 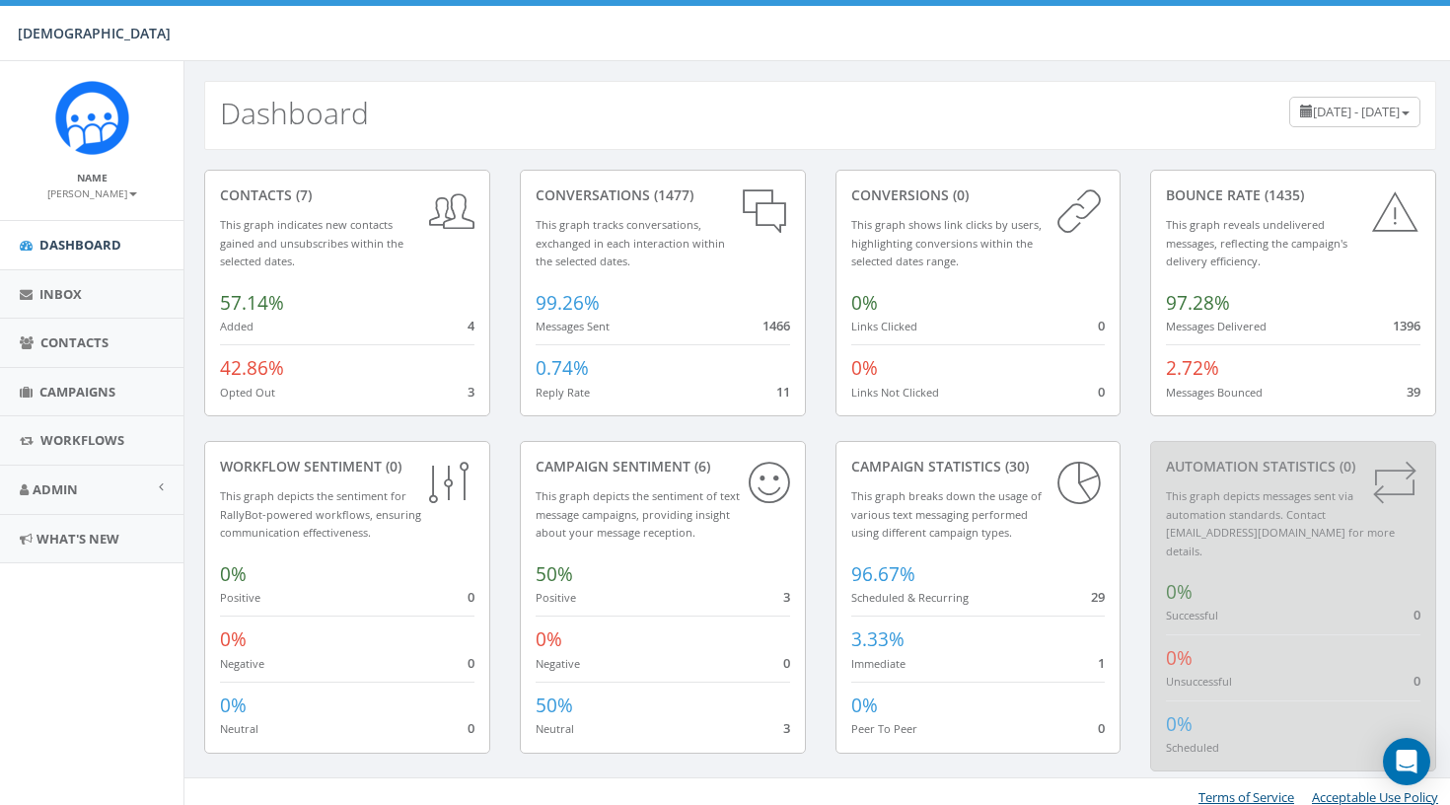 What do you see at coordinates (1192, 368) in the screenshot?
I see `span: 2.72%` at bounding box center [1192, 368].